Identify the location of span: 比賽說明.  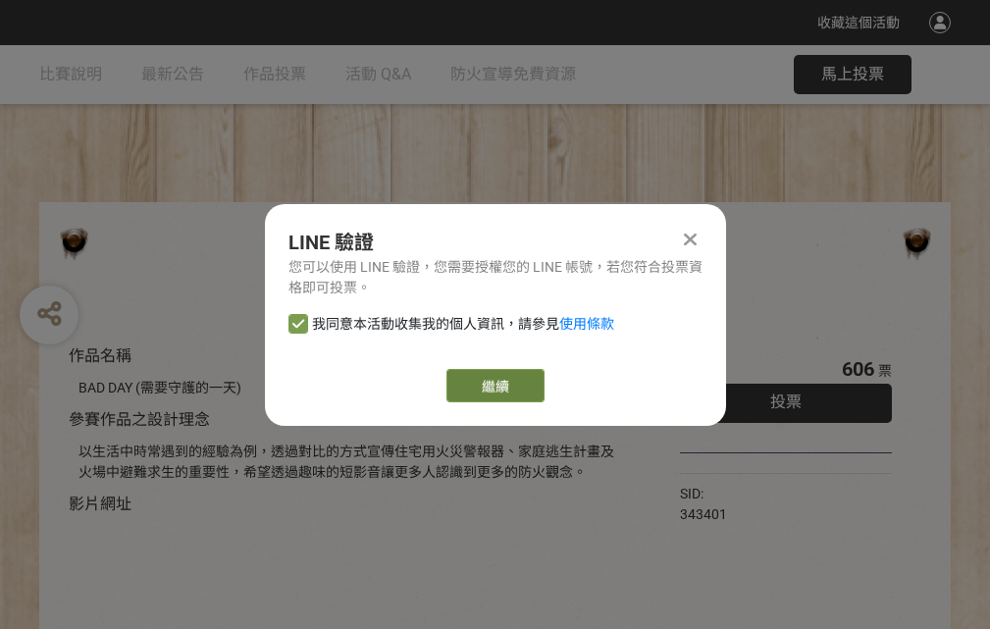
(71, 74).